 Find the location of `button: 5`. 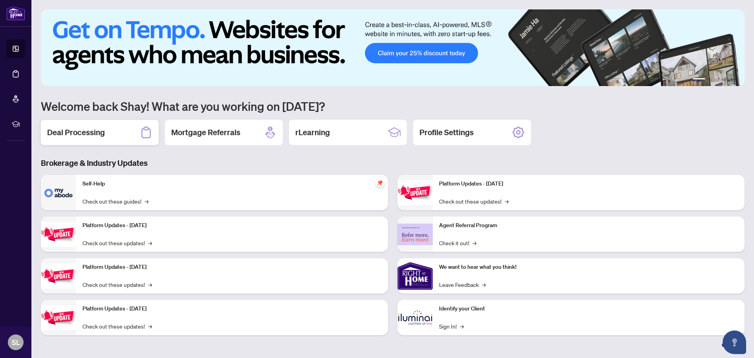

button: 5 is located at coordinates (729, 80).